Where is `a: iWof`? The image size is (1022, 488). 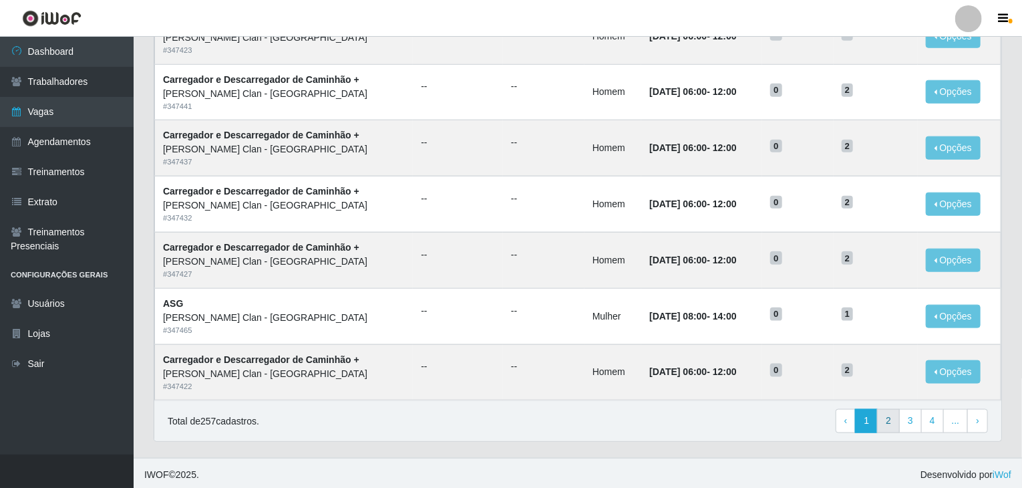
a: iWof is located at coordinates (1002, 474).